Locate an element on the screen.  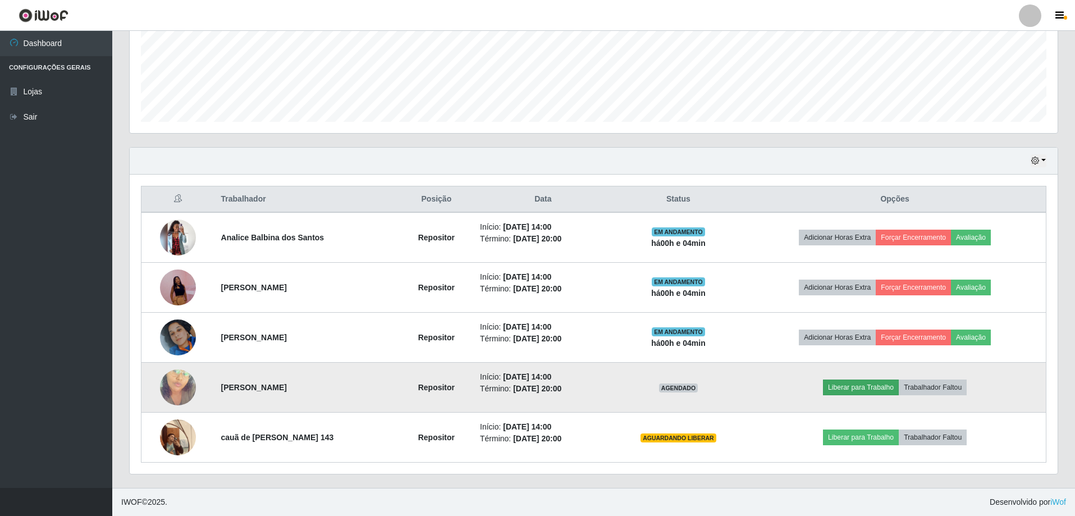
strong: Analice Balbina dos Santos is located at coordinates (273, 238).